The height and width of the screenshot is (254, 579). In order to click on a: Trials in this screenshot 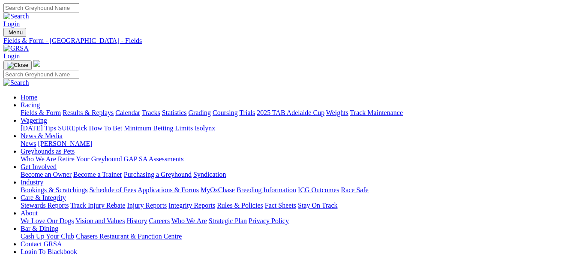, I will do `click(247, 112)`.